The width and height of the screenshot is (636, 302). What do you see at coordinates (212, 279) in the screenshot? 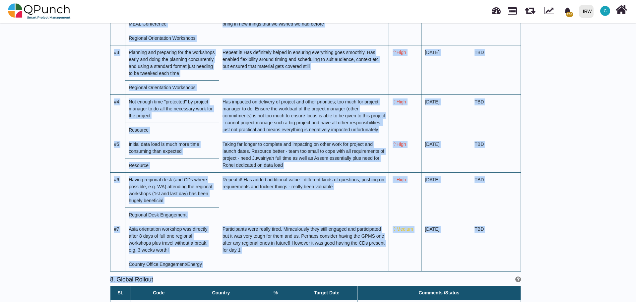
I see `h5: 8. Global Rollout` at bounding box center [212, 279].